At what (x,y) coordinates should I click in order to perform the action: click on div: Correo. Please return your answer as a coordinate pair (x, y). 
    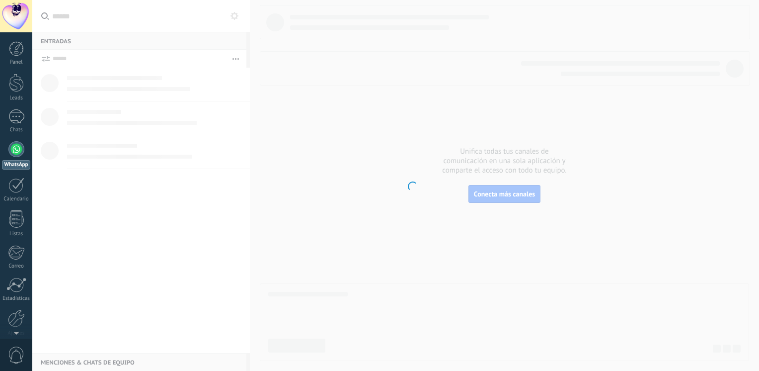
    Looking at the image, I should click on (16, 266).